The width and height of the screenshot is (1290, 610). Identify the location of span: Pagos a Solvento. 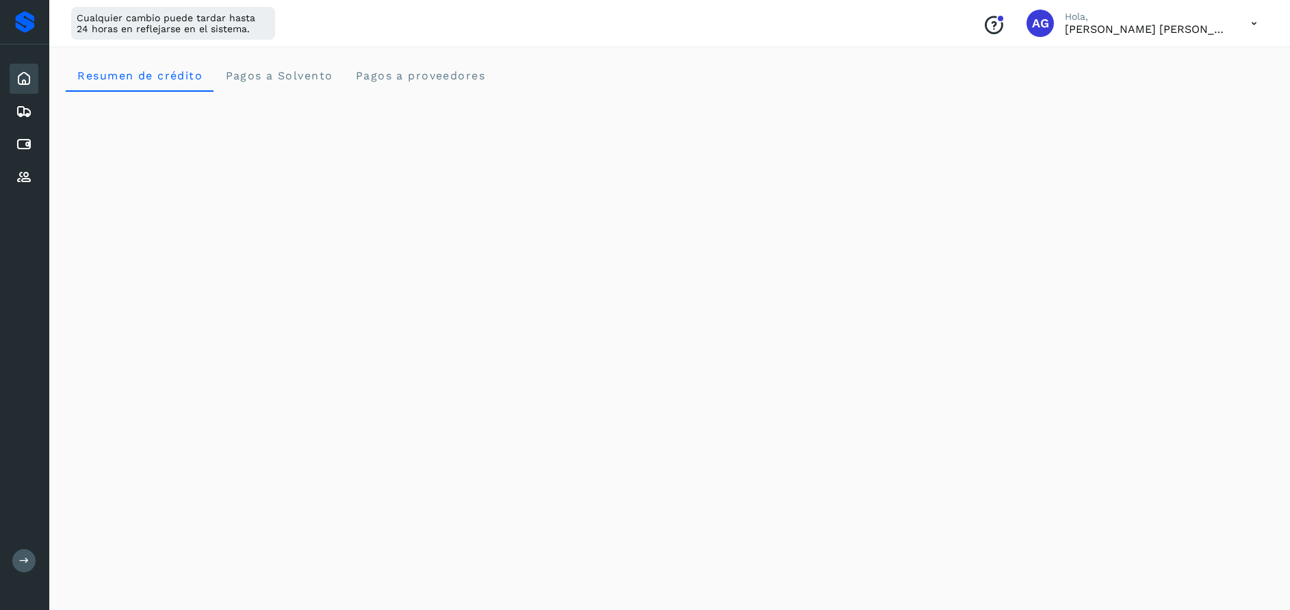
(278, 75).